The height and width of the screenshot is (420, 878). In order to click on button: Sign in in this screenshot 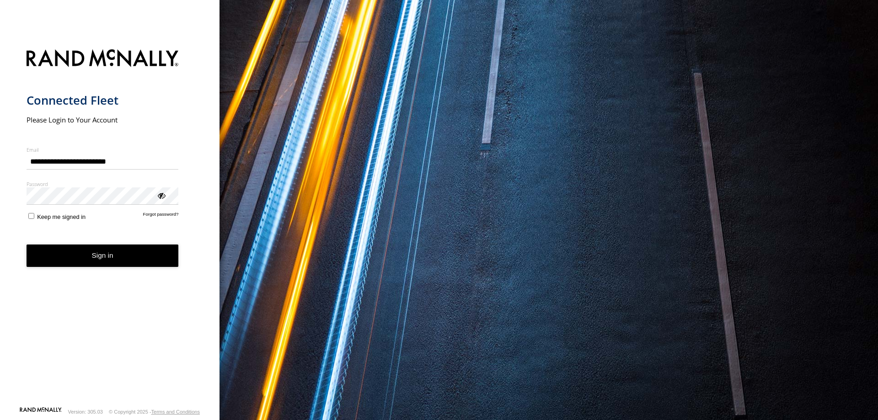, I will do `click(102, 256)`.